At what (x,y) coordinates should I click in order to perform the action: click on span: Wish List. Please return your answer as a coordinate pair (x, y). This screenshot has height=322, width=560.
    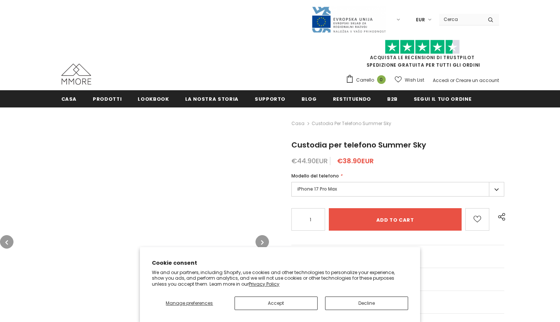
    Looking at the image, I should click on (414, 80).